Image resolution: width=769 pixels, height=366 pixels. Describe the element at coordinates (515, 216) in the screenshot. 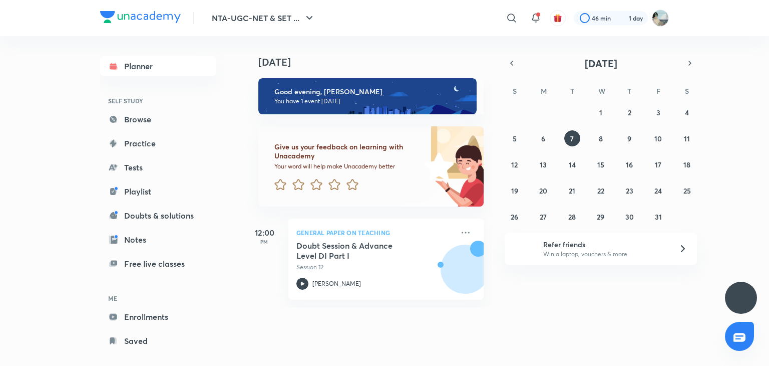

I see `button: October 26, 2025` at that location.